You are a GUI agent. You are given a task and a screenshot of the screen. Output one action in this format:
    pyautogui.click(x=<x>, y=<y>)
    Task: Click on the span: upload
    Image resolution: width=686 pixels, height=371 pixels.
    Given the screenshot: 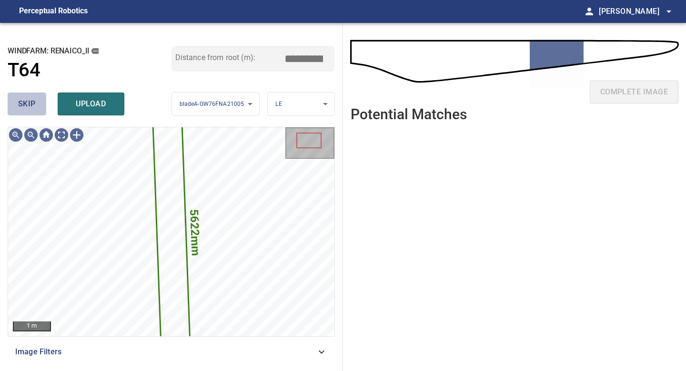 What is the action you would take?
    pyautogui.click(x=91, y=104)
    